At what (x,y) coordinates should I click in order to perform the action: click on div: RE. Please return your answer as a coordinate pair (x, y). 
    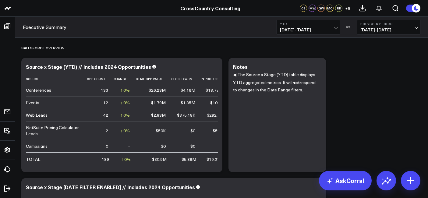
    Looking at the image, I should click on (339, 8).